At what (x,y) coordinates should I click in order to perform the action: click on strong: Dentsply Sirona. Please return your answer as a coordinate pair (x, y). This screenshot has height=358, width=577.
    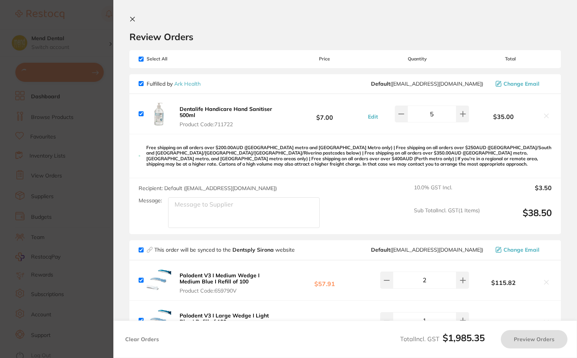
    Looking at the image, I should click on (254, 250).